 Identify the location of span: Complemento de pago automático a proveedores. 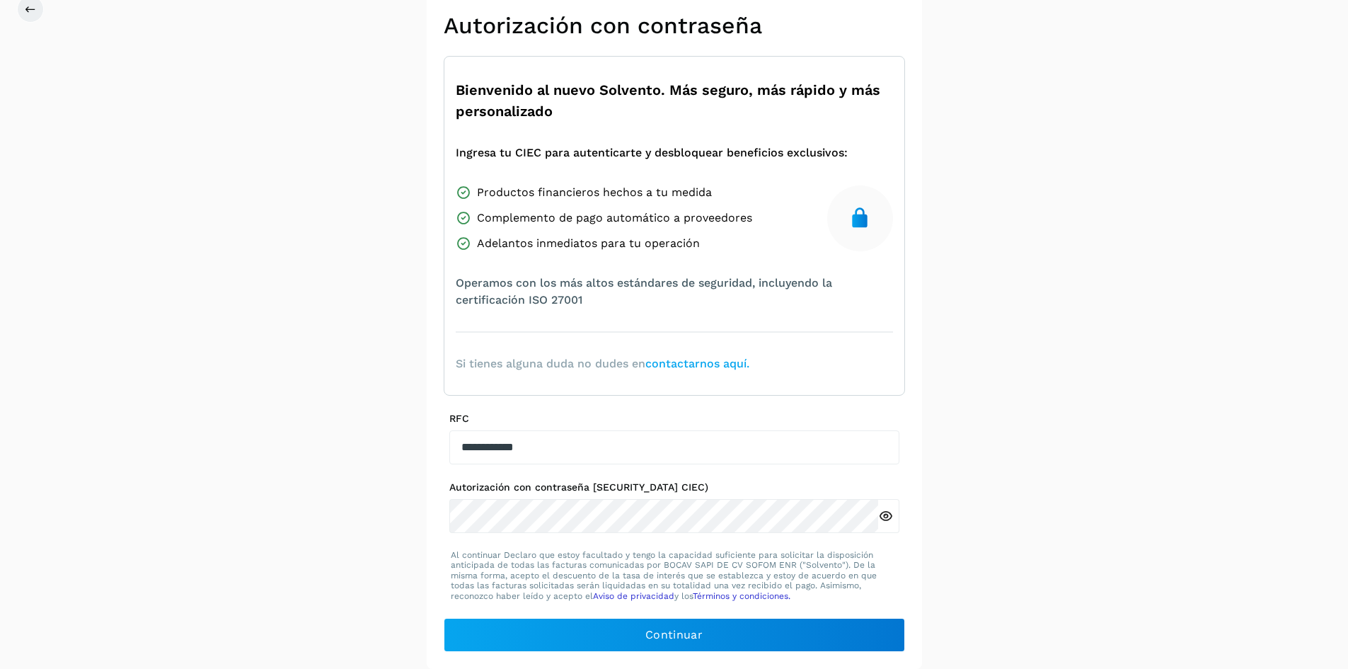
(614, 218).